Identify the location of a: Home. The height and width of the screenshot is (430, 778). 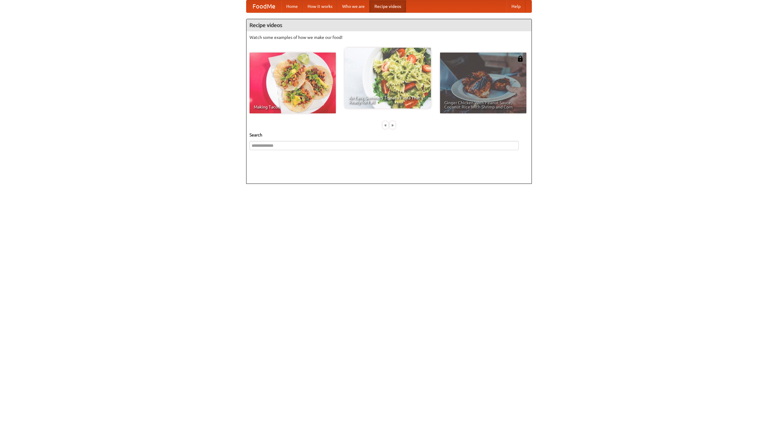
(292, 6).